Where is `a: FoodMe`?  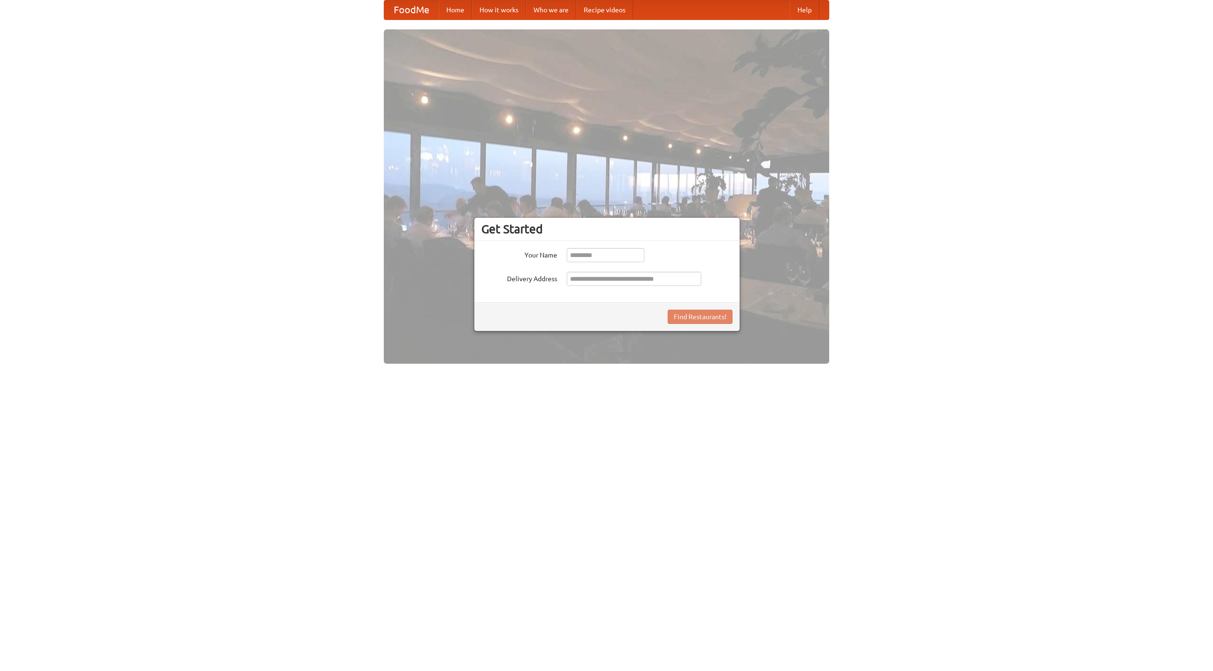
a: FoodMe is located at coordinates (411, 10).